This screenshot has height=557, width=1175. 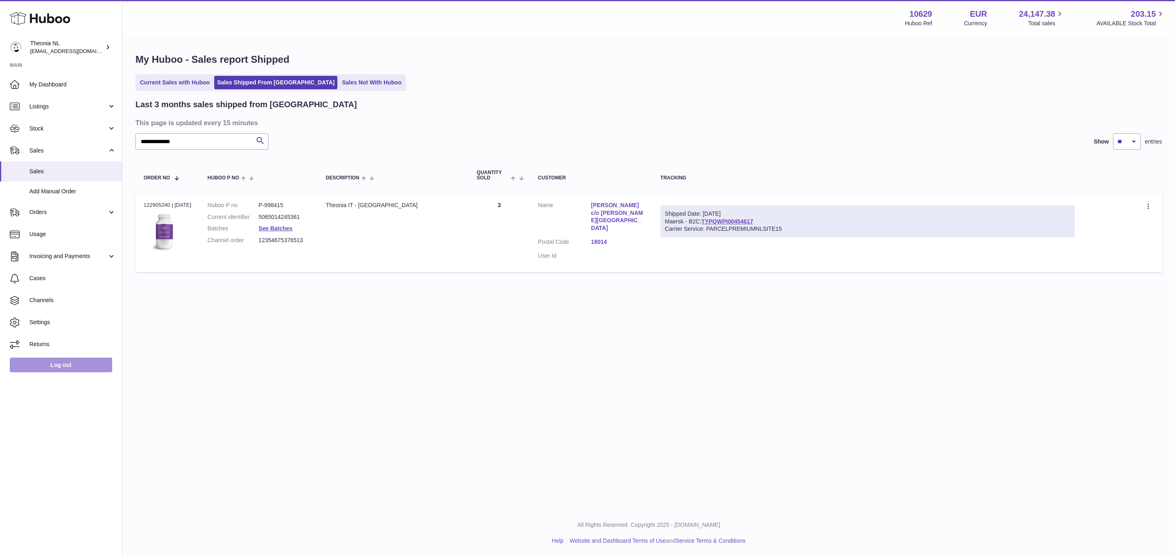 What do you see at coordinates (647, 123) in the screenshot?
I see `h3: This page is updated every 15 minutes` at bounding box center [647, 123].